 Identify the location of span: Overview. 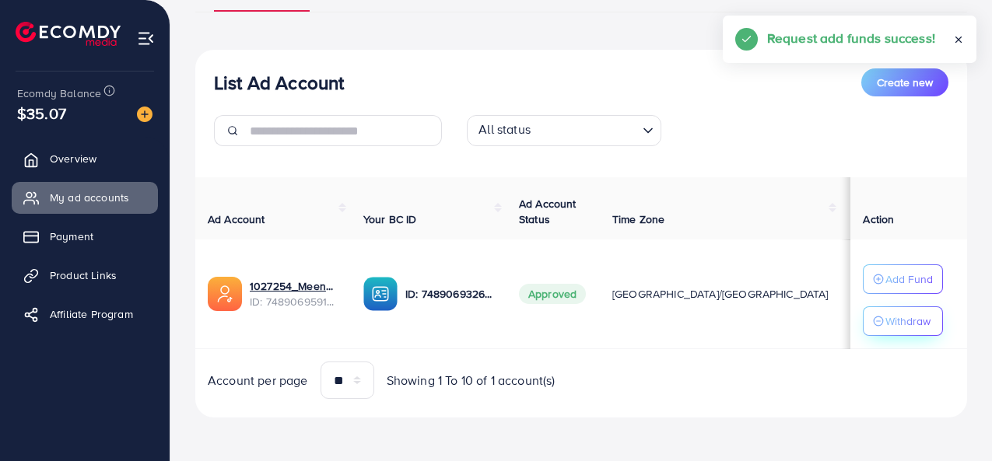
(73, 159).